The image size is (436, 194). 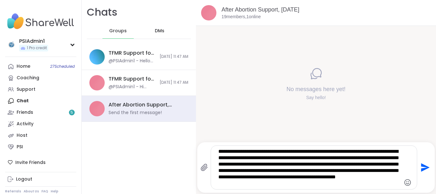 I want to click on img: TFMR Support for Moms, Oct 09, so click(x=97, y=57).